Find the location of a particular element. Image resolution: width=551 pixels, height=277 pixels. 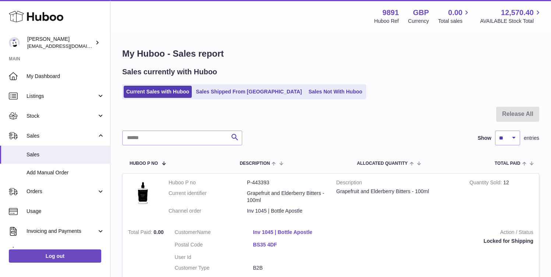

a: Sales Not With Huboo is located at coordinates (335, 92).